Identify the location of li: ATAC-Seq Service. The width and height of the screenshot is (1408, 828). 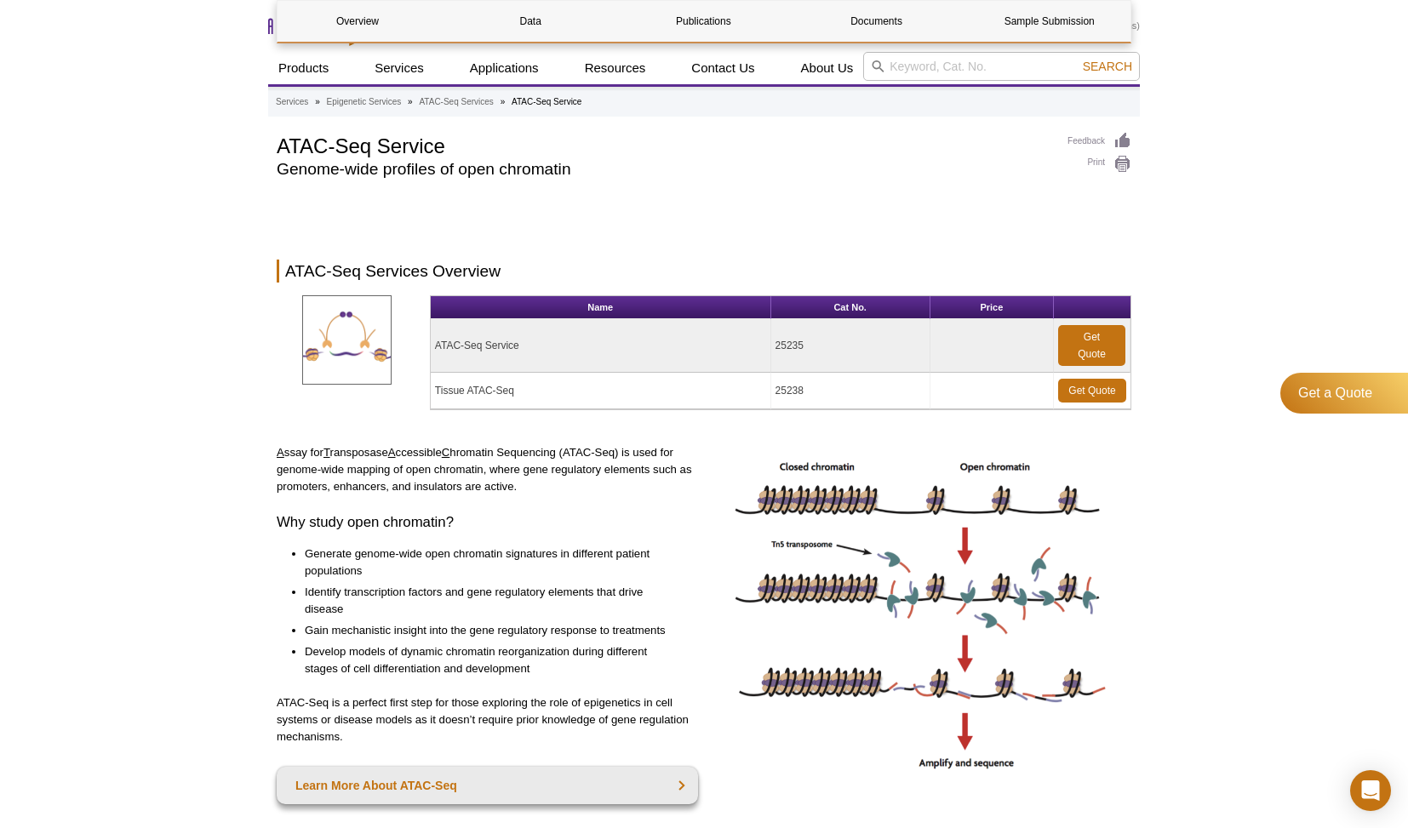
(547, 101).